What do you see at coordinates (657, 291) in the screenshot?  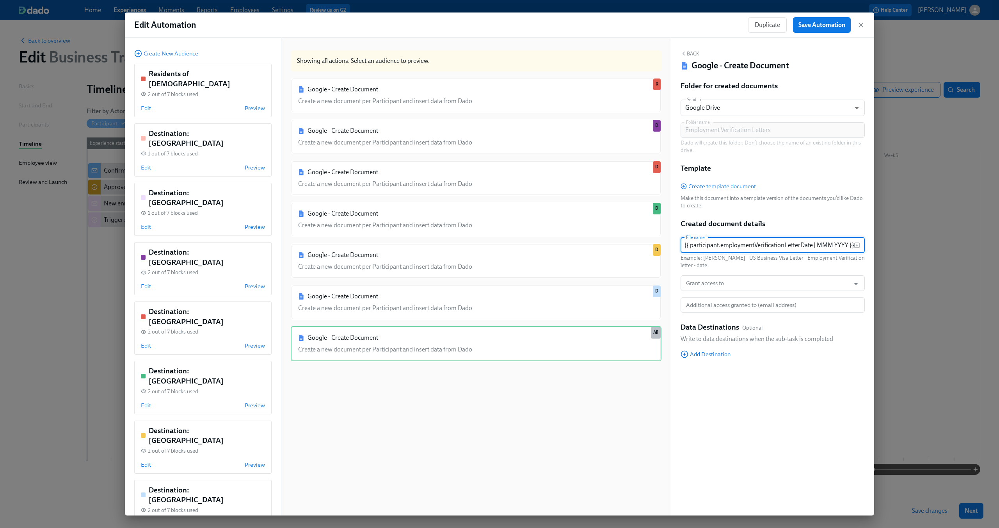 I see `div: Used by Destination: US audience` at bounding box center [657, 291].